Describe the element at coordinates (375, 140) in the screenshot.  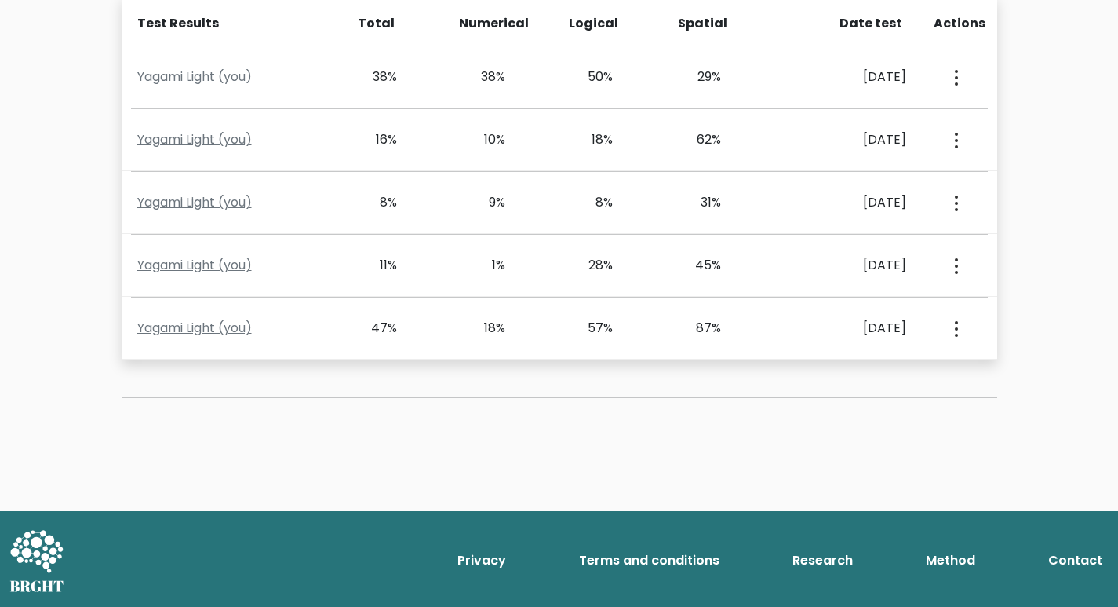
I see `div: 16%` at that location.